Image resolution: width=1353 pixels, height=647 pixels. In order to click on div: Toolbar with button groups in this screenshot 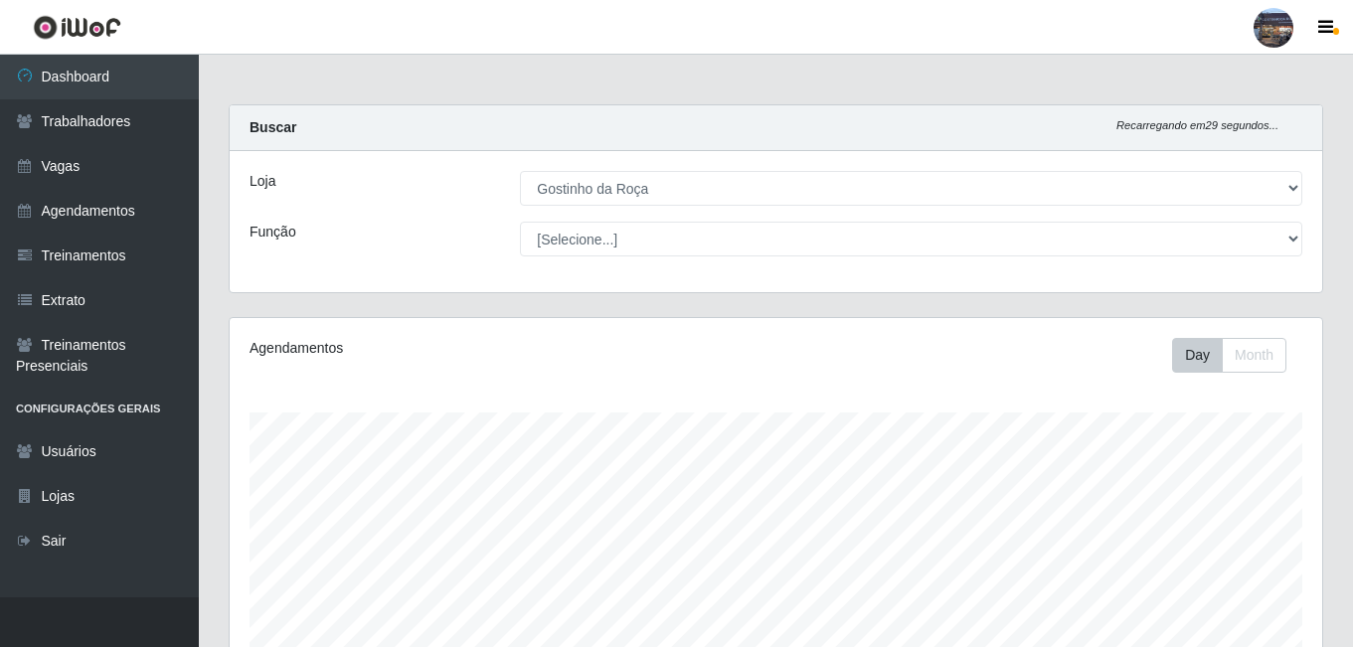, I will do `click(1237, 355)`.